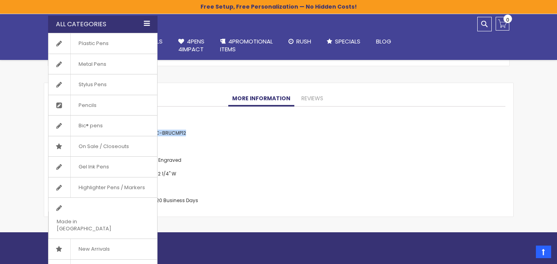 This screenshot has height=264, width=557. I want to click on a: On Sale / Closeouts, so click(103, 146).